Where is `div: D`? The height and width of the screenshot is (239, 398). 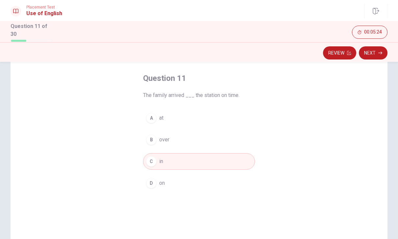 div: D is located at coordinates (151, 183).